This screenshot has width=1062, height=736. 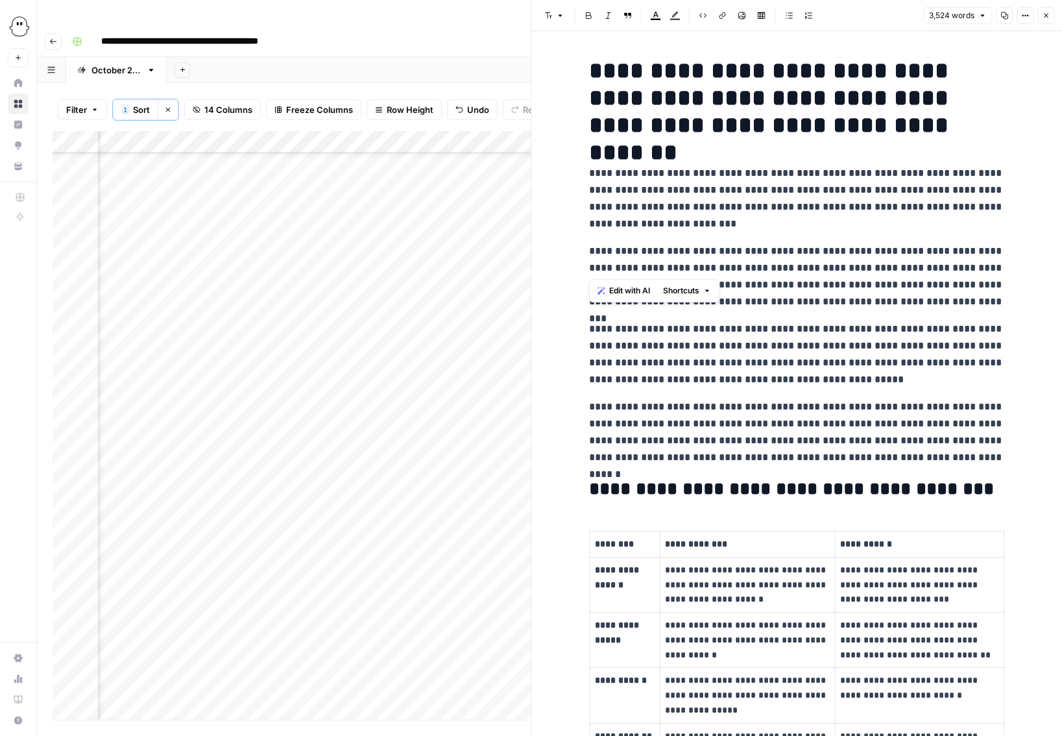 What do you see at coordinates (18, 166) in the screenshot?
I see `a: Your Data` at bounding box center [18, 166].